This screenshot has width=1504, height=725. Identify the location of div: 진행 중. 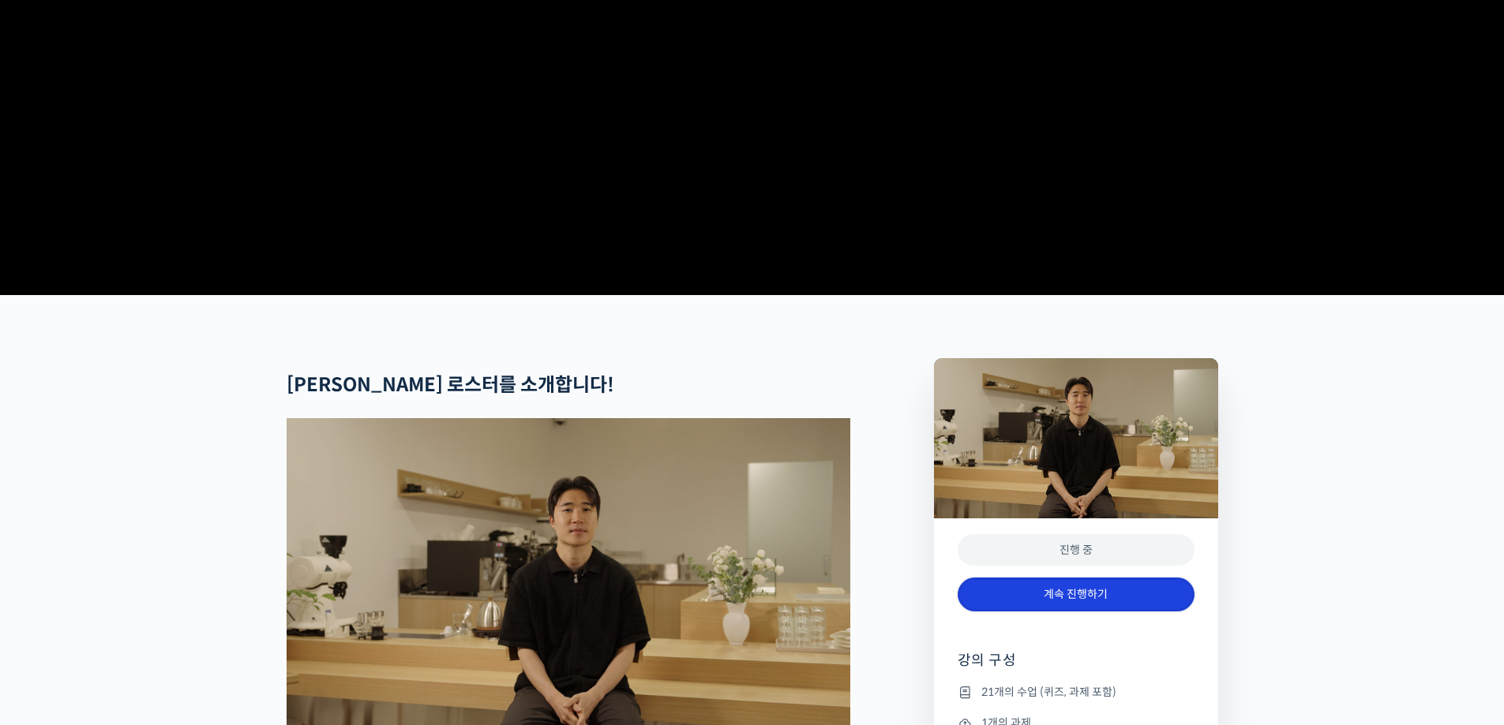
(1076, 550).